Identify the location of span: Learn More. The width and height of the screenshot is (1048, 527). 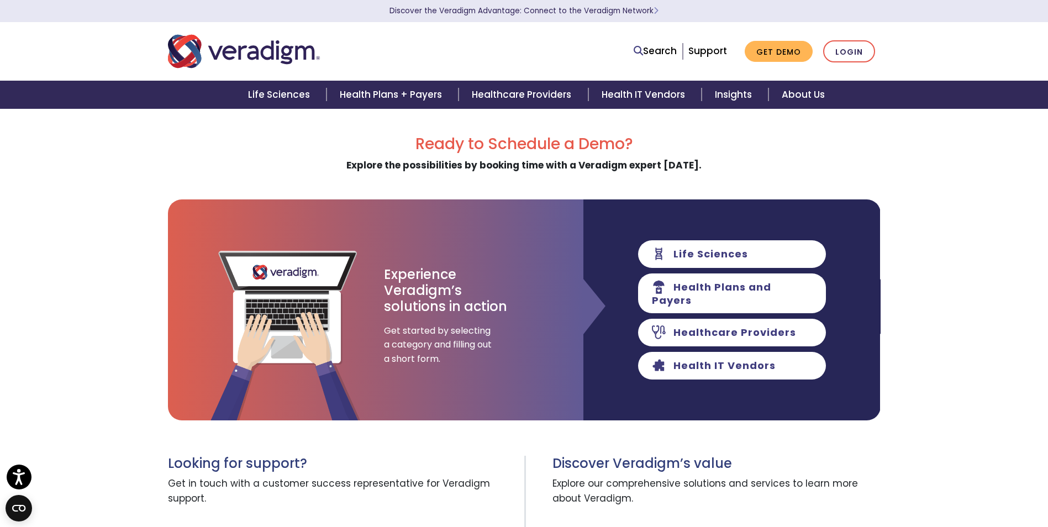
(656, 10).